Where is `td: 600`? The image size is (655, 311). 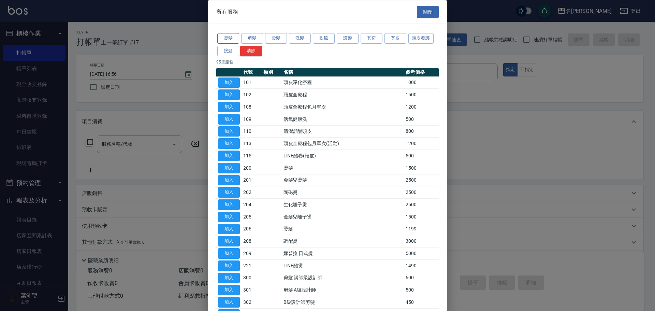
td: 600 is located at coordinates (421, 278).